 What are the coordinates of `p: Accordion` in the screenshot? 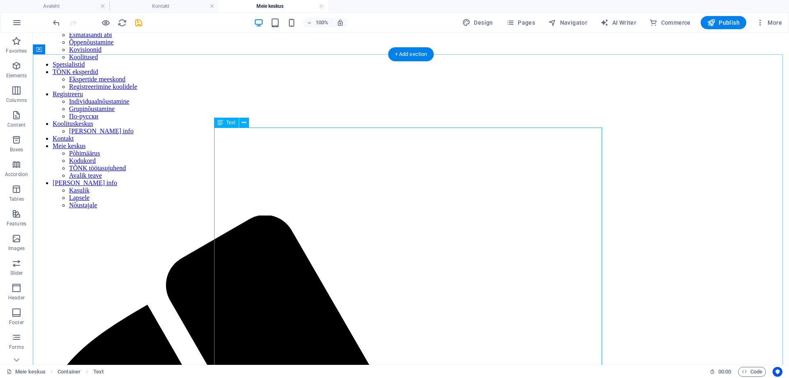 It's located at (16, 174).